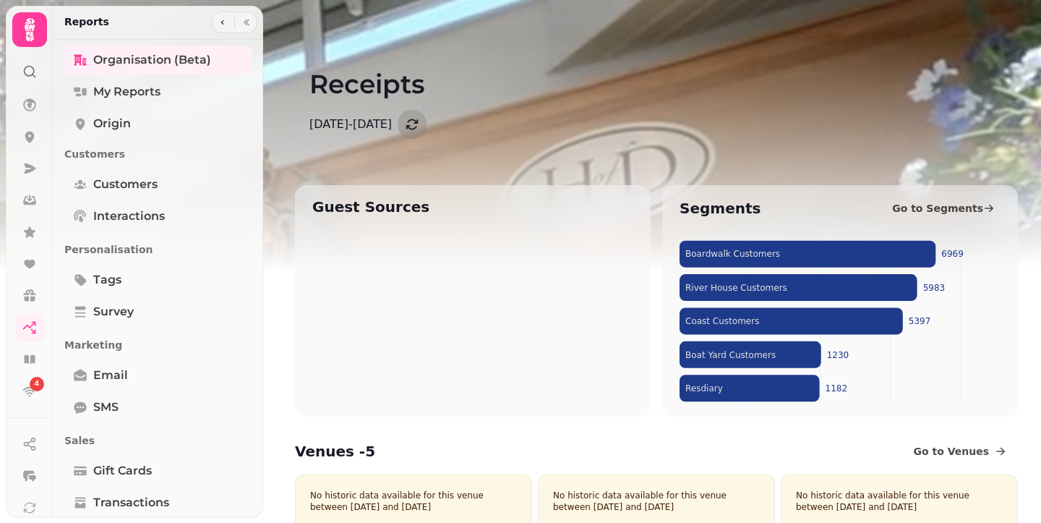  I want to click on tspan: 1230, so click(838, 355).